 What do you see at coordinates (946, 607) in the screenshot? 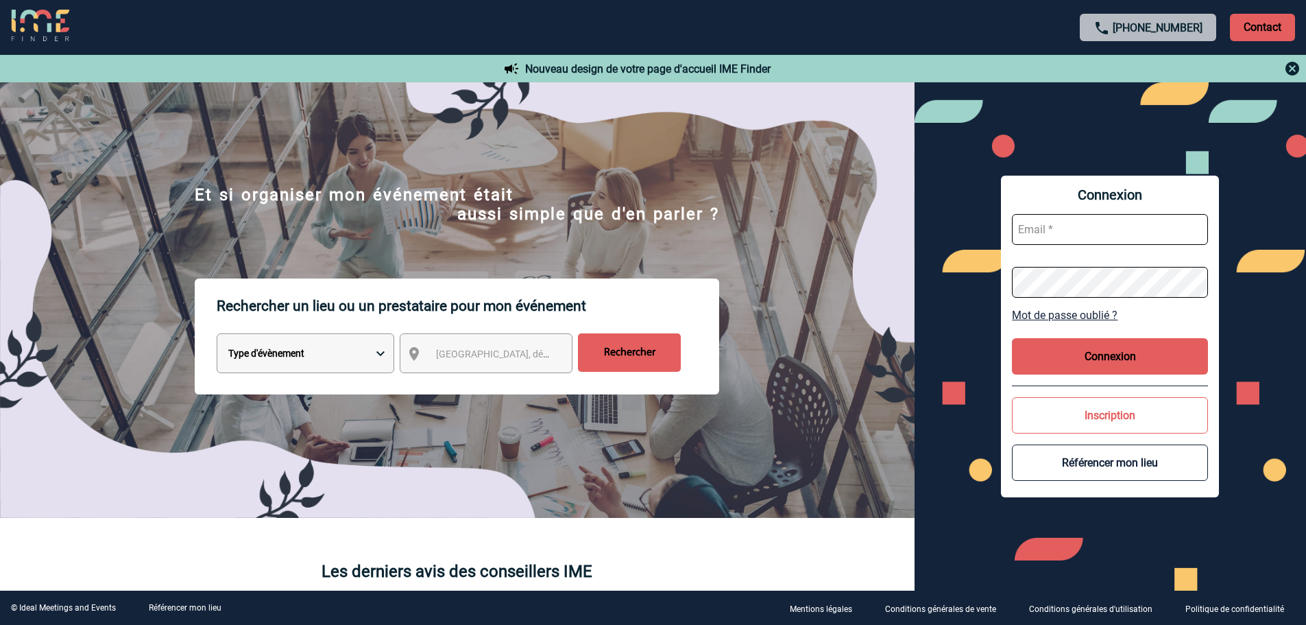
I see `a: Conditions générales de vente` at bounding box center [946, 607].